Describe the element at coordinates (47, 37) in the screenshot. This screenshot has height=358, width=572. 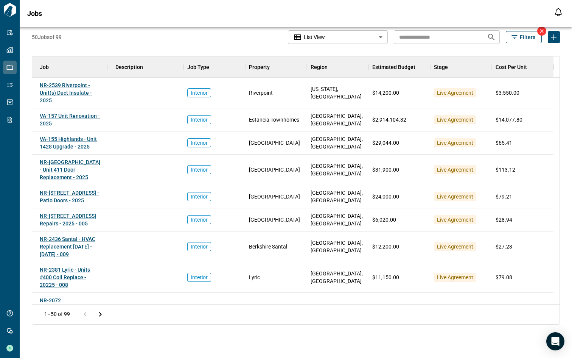
I see `span: 50 Jobs of 99` at that location.